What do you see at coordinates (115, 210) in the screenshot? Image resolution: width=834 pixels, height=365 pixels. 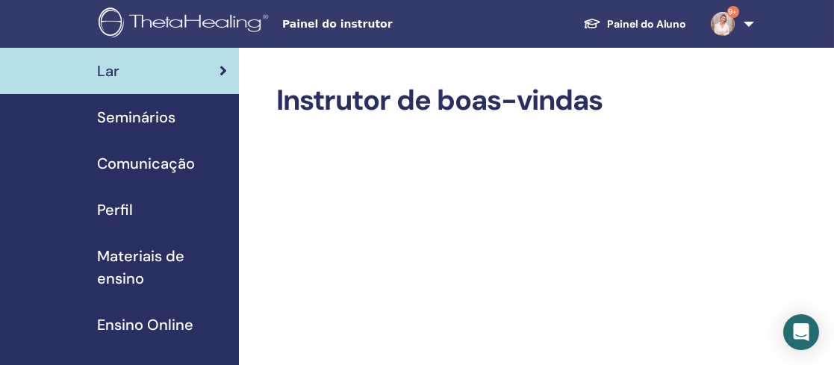 I see `span: Perfil` at bounding box center [115, 210].